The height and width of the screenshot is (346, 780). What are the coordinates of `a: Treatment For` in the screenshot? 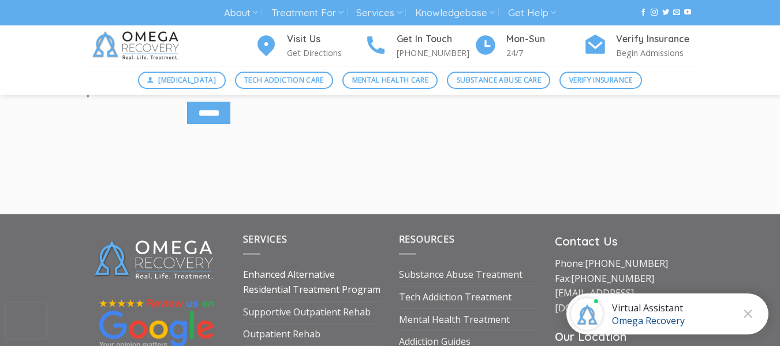 It's located at (307, 13).